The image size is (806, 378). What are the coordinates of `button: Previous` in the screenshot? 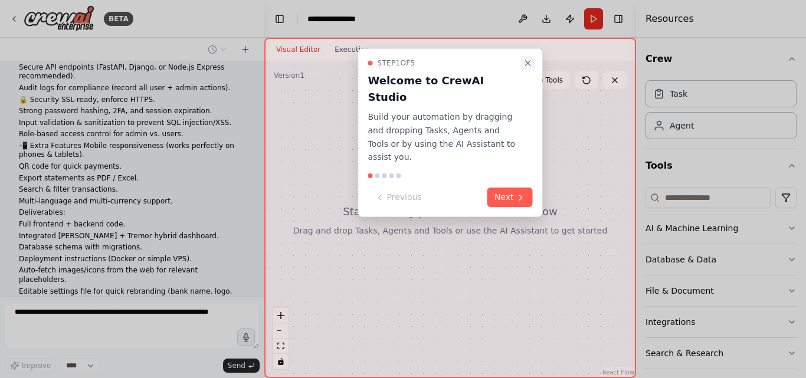 It's located at (398, 197).